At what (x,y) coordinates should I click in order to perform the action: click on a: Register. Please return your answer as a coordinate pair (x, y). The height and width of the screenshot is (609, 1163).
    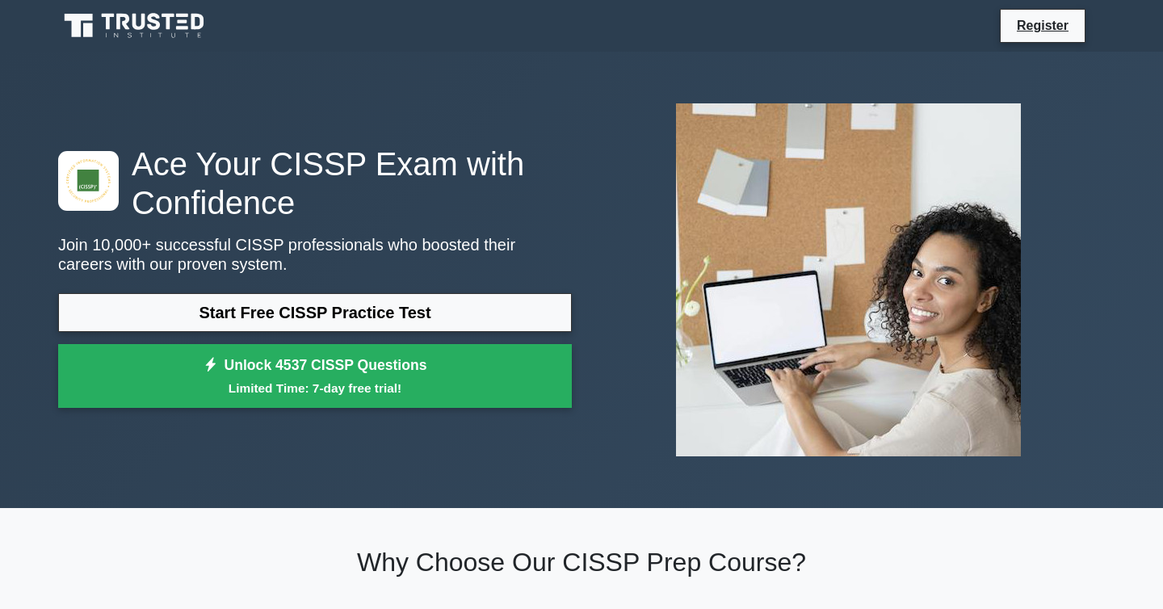
    Looking at the image, I should click on (1043, 25).